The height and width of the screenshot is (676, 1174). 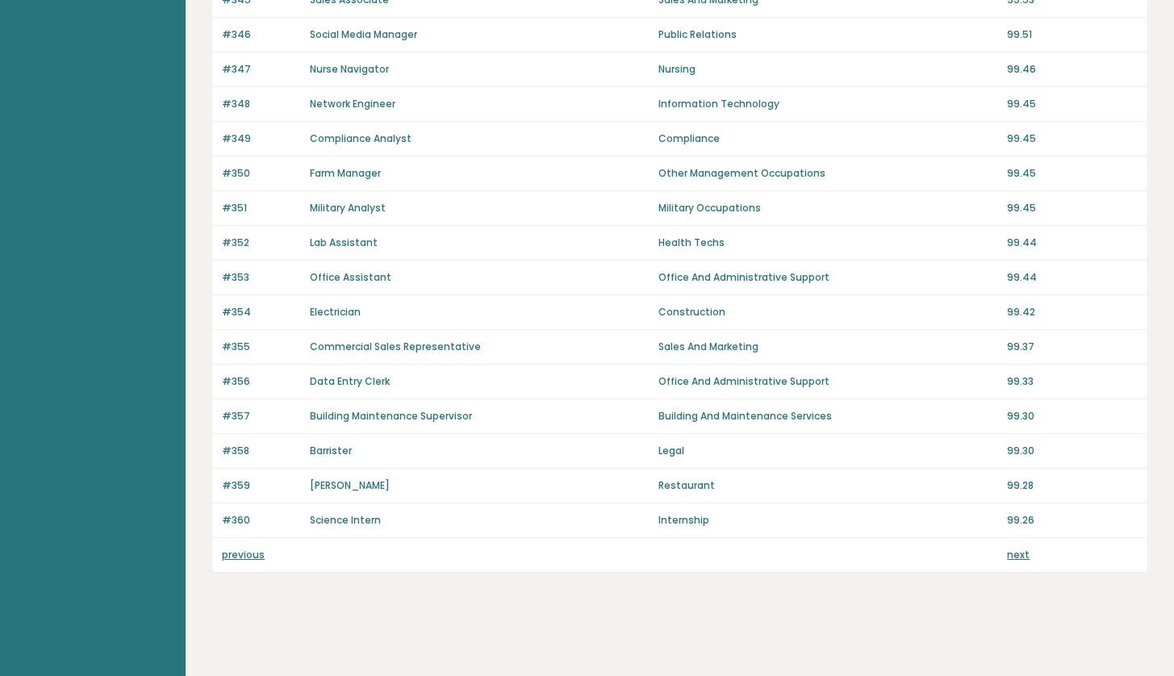 What do you see at coordinates (261, 520) in the screenshot?
I see `p: #360` at bounding box center [261, 520].